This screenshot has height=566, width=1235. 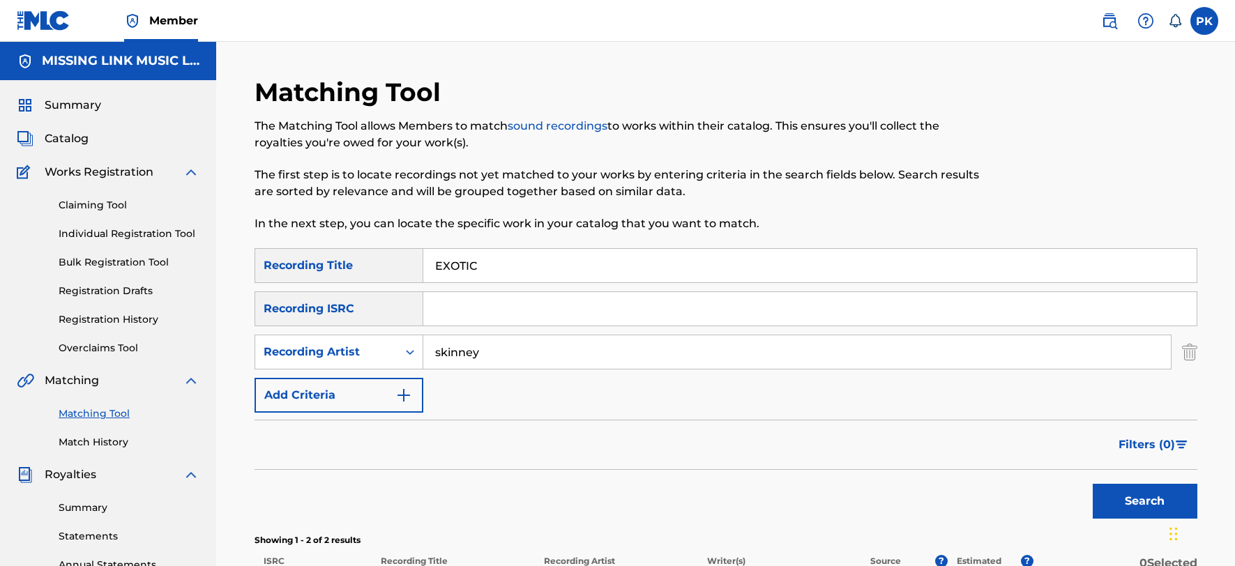 What do you see at coordinates (129, 413) in the screenshot?
I see `a: Matching Tool` at bounding box center [129, 413].